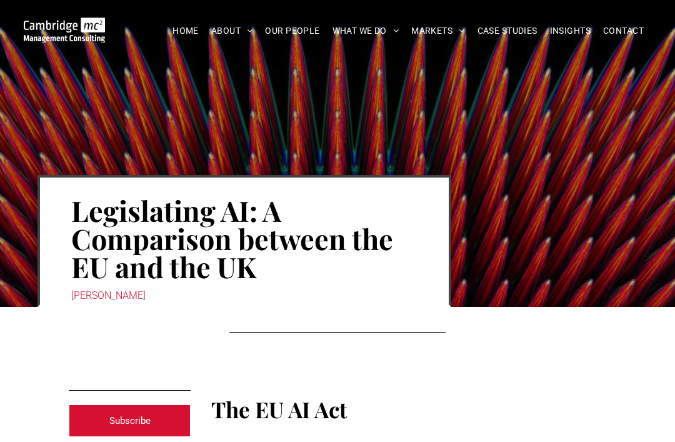 The height and width of the screenshot is (442, 675). What do you see at coordinates (186, 31) in the screenshot?
I see `a: HOME` at bounding box center [186, 31].